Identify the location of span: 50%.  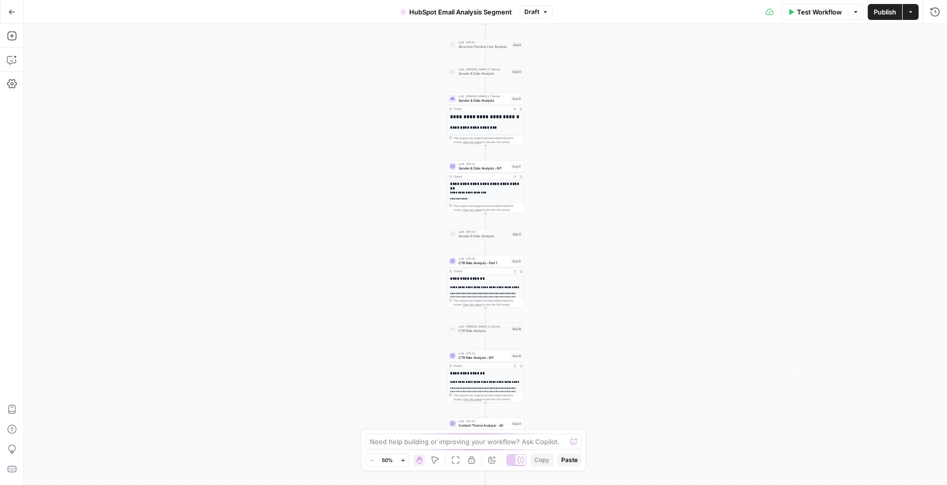
(387, 460).